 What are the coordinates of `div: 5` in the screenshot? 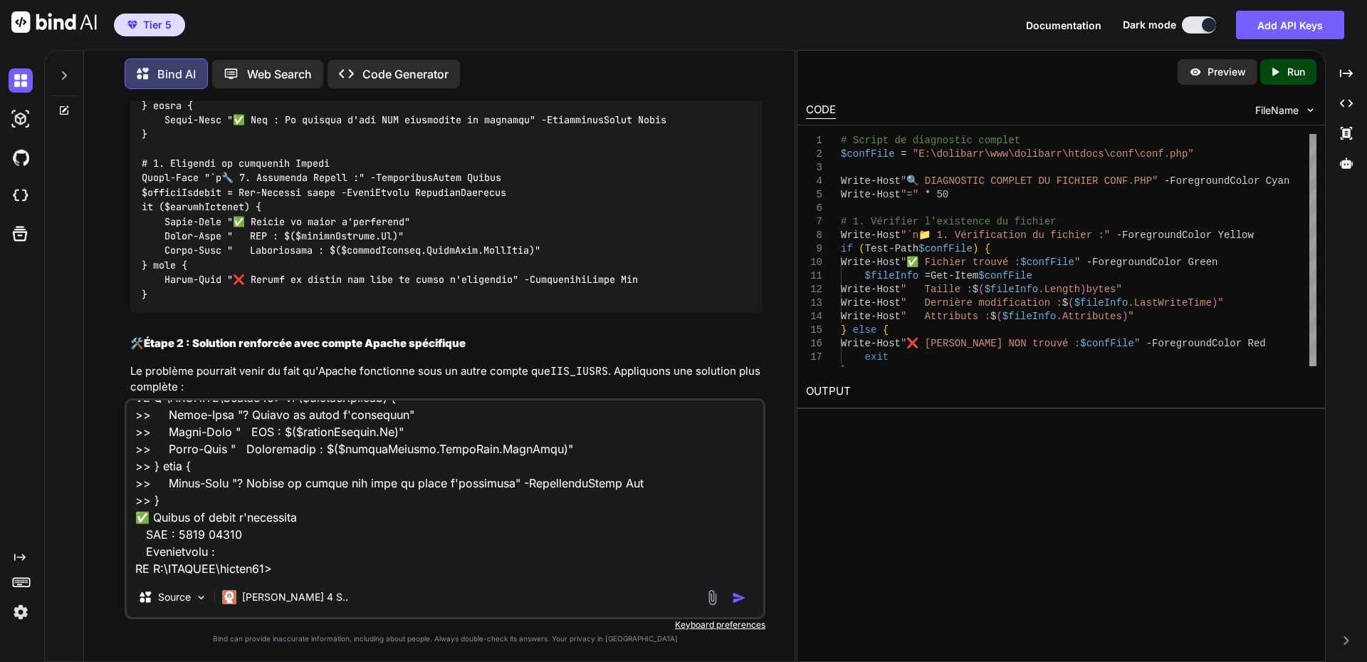 It's located at (814, 194).